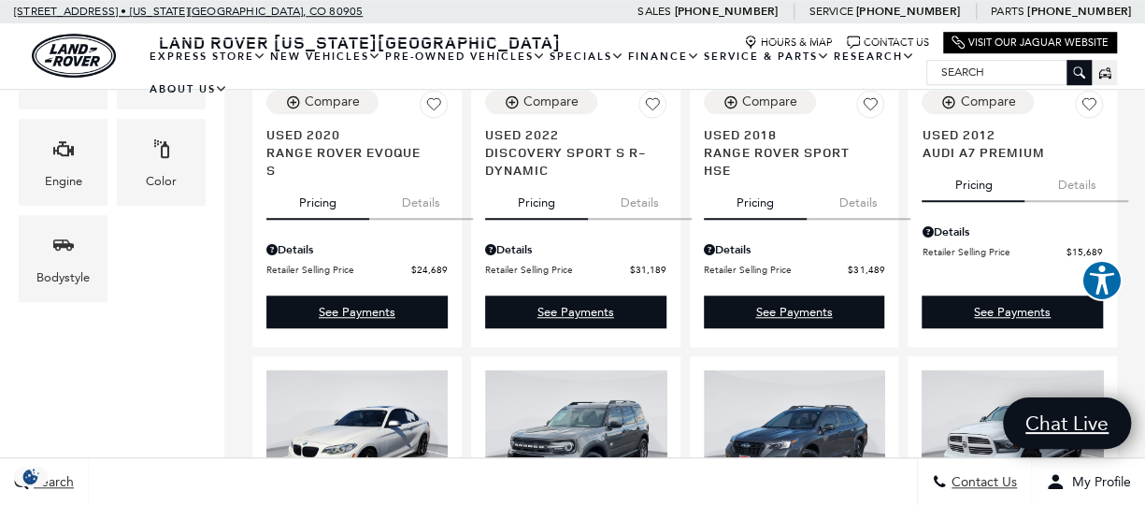 This screenshot has height=505, width=1145. I want to click on span: Range Rover Sport HSE, so click(787, 161).